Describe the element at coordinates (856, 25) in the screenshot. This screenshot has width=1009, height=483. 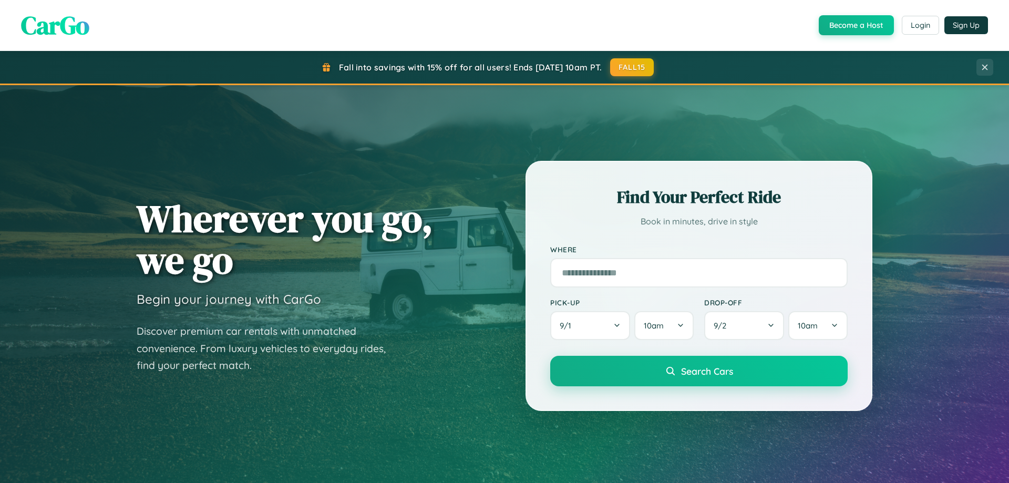
I see `button: Become a Host` at that location.